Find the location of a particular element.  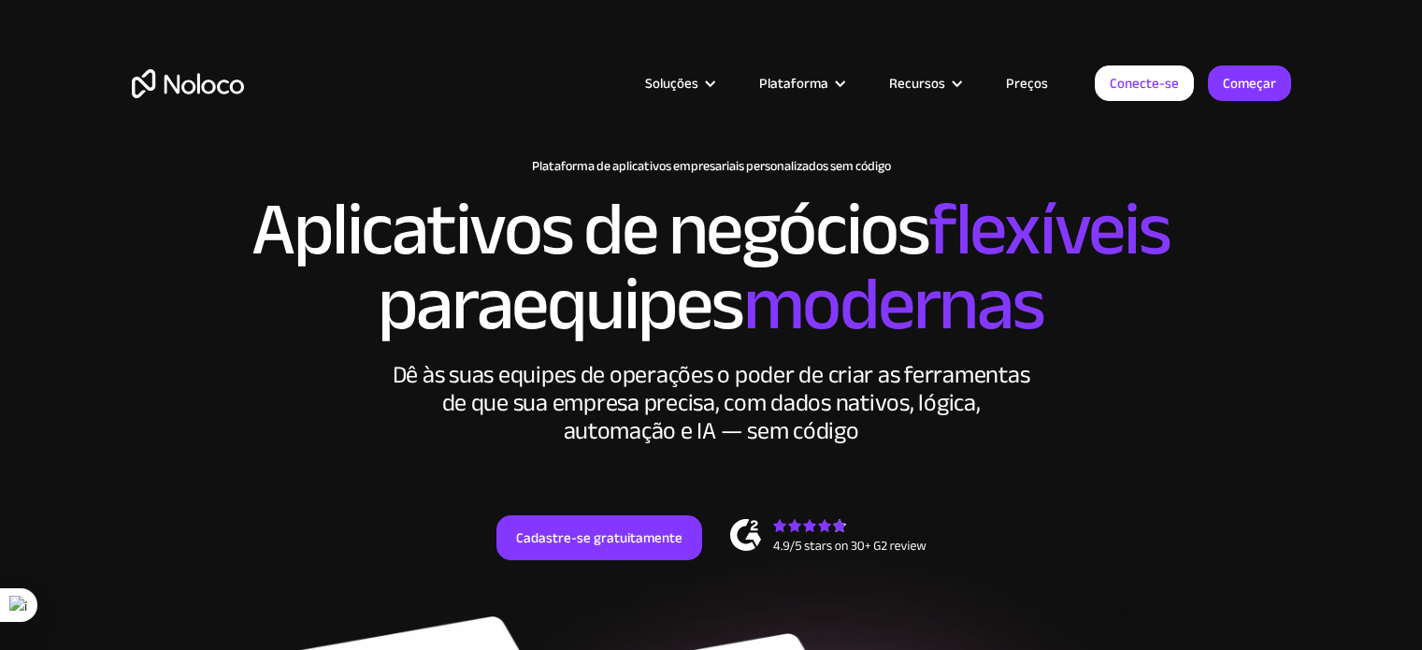

font: equipes is located at coordinates (627, 304).